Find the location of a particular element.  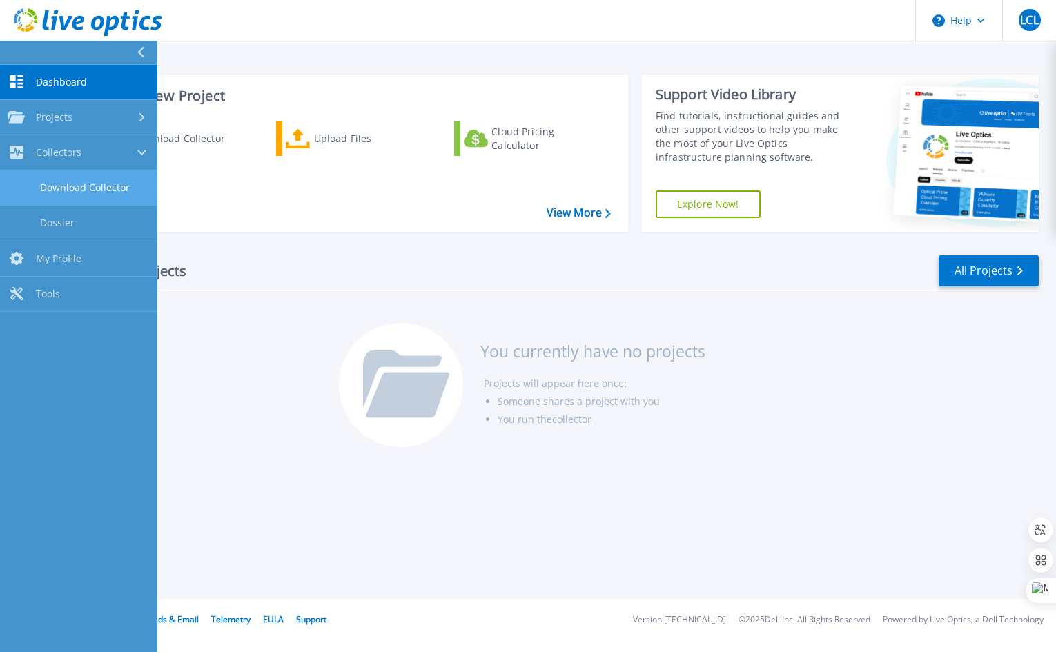

span: Collectors is located at coordinates (59, 153).